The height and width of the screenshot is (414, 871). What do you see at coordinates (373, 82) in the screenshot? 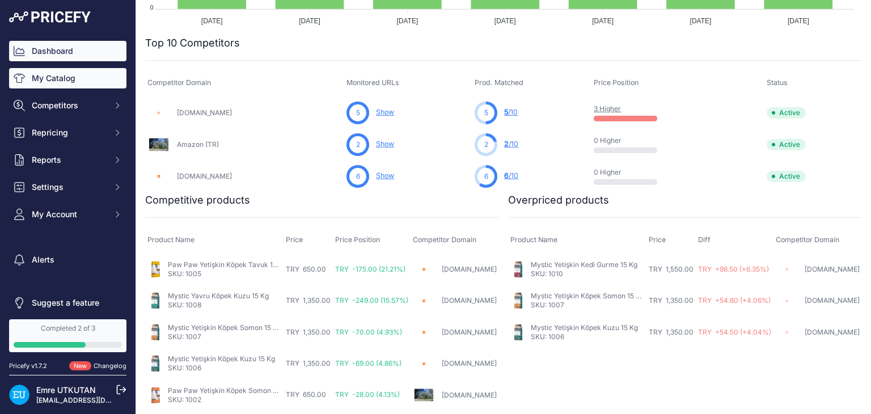
I see `span: Monitored URLs` at bounding box center [373, 82].